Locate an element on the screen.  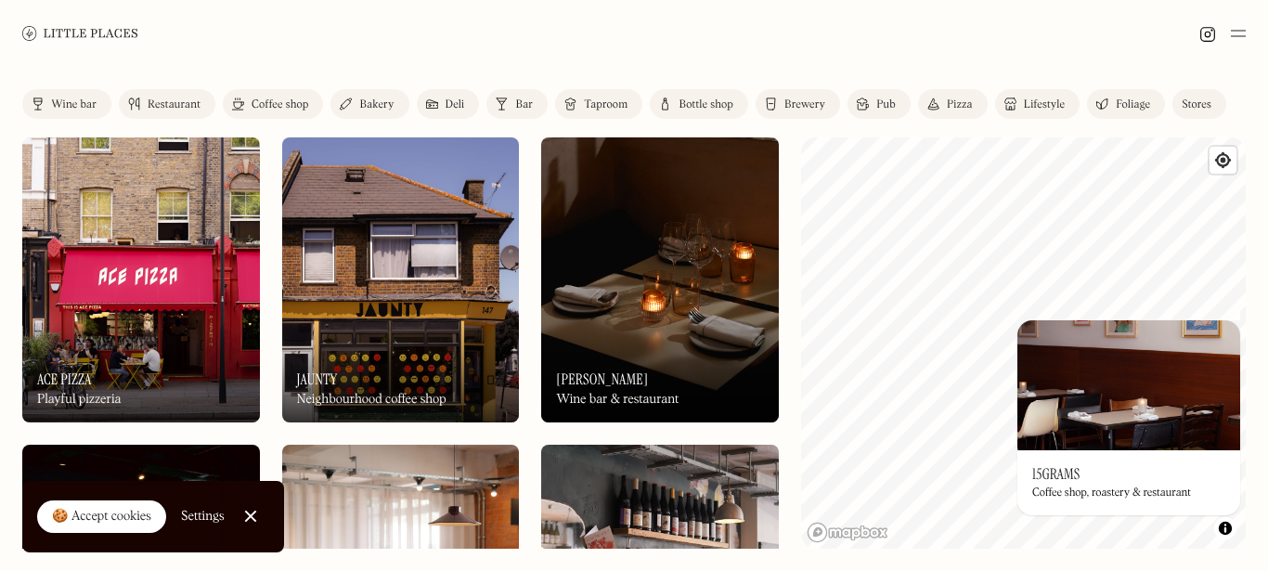
a: Bakery is located at coordinates (369, 104).